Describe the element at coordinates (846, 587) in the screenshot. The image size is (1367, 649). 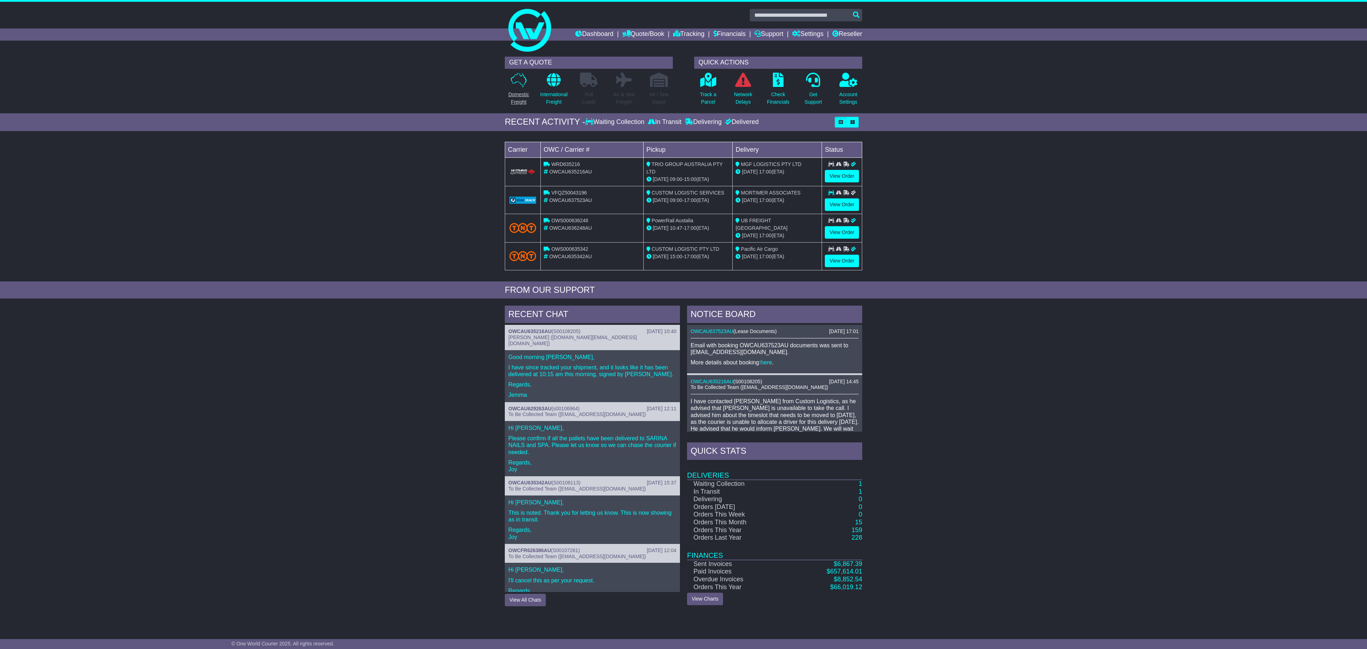
I see `a: $66,019.12` at that location.